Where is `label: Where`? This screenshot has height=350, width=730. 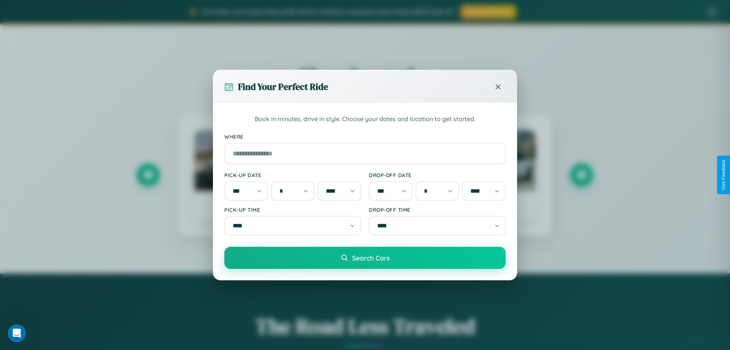 label: Where is located at coordinates (365, 136).